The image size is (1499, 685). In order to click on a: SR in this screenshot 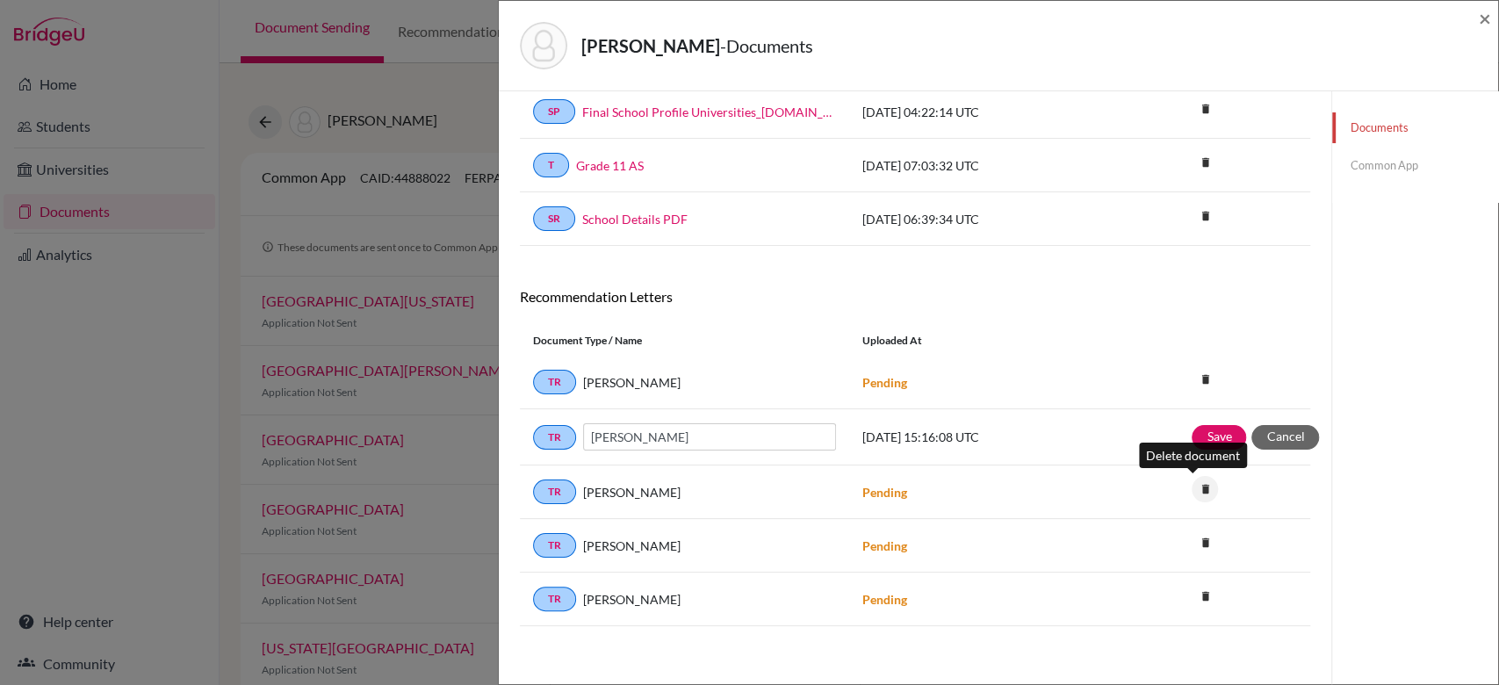, I will do `click(554, 219)`.